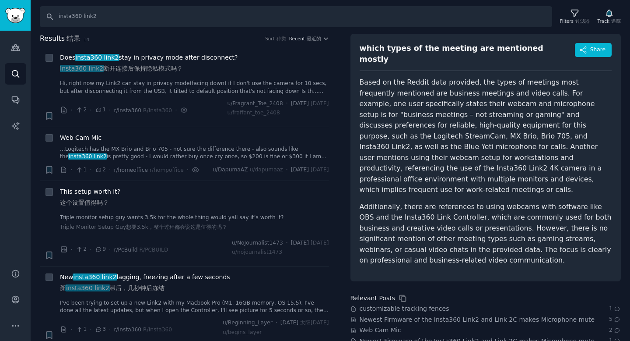  What do you see at coordinates (253, 113) in the screenshot?
I see `sider-trans-text: u/fraffant_toe_2408` at bounding box center [253, 113].